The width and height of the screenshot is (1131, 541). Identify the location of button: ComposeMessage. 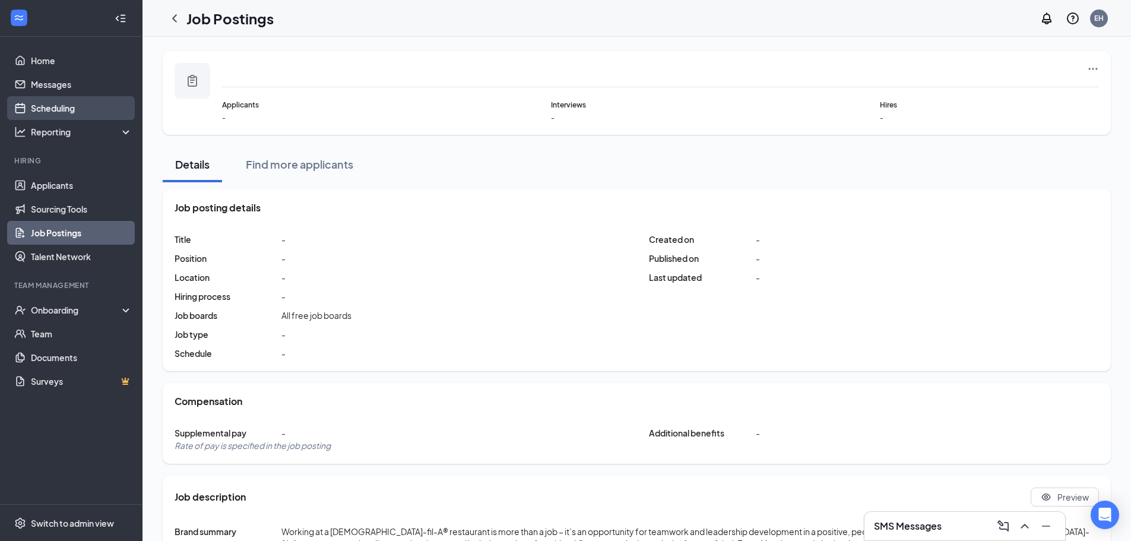
(1003, 526).